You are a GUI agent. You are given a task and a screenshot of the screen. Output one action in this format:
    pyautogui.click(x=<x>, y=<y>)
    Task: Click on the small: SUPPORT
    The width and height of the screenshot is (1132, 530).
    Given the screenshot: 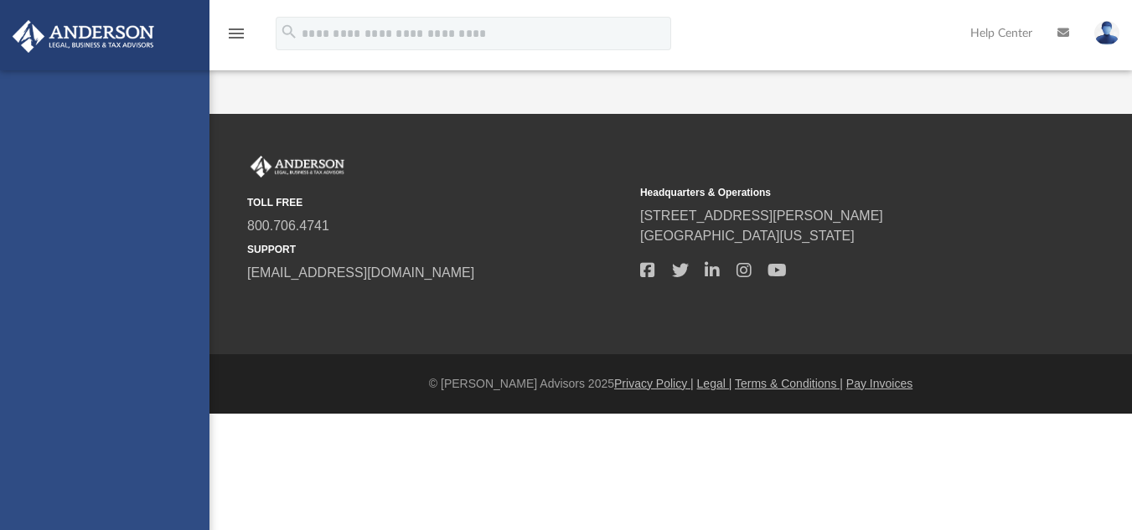 What is the action you would take?
    pyautogui.click(x=437, y=250)
    